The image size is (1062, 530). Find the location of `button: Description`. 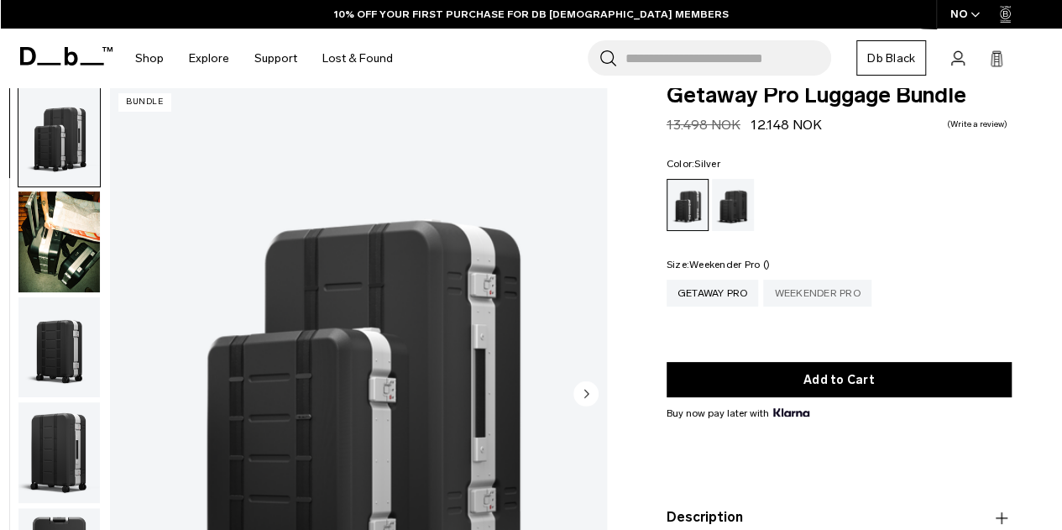

button: Description is located at coordinates (839, 518).